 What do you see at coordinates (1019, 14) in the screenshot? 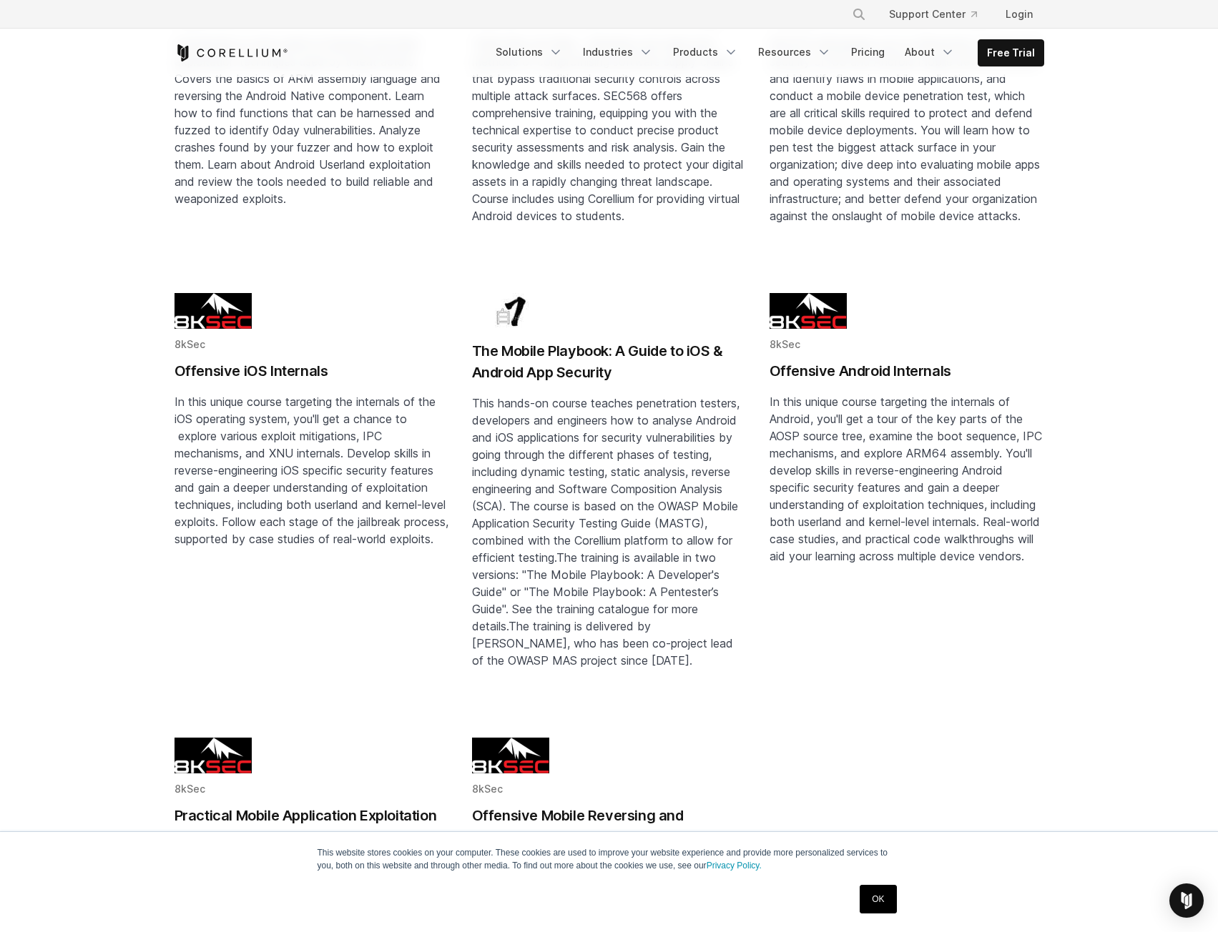
I see `a: Login` at bounding box center [1019, 14].